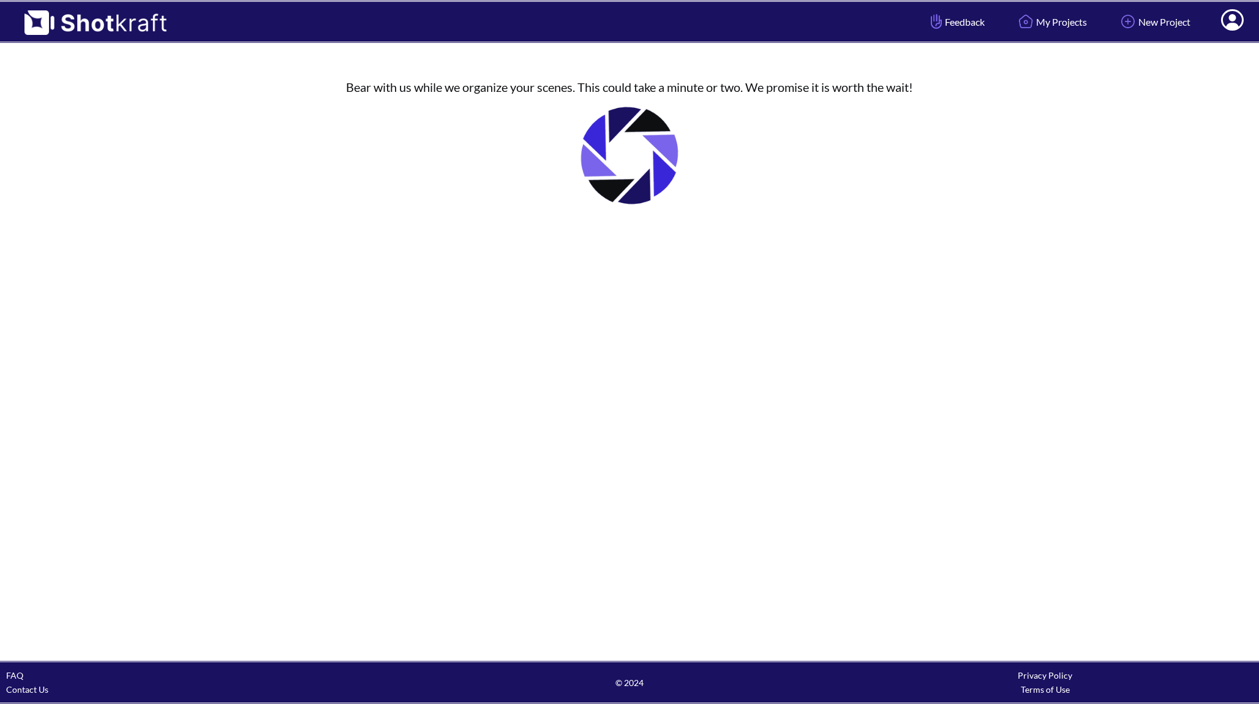 The width and height of the screenshot is (1259, 713). Describe the element at coordinates (1026, 21) in the screenshot. I see `img: Home Icon` at that location.